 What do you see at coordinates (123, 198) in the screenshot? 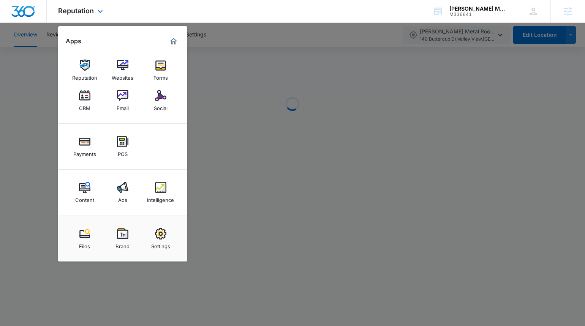
I see `div: Ads` at bounding box center [123, 198].